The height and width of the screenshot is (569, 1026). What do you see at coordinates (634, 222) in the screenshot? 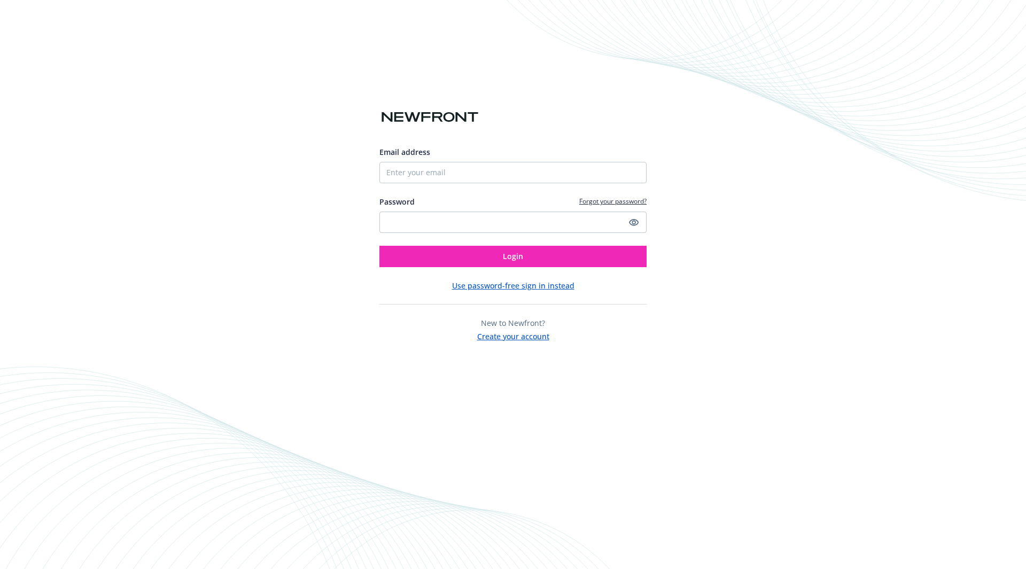
I see `a: Show password` at bounding box center [634, 222].